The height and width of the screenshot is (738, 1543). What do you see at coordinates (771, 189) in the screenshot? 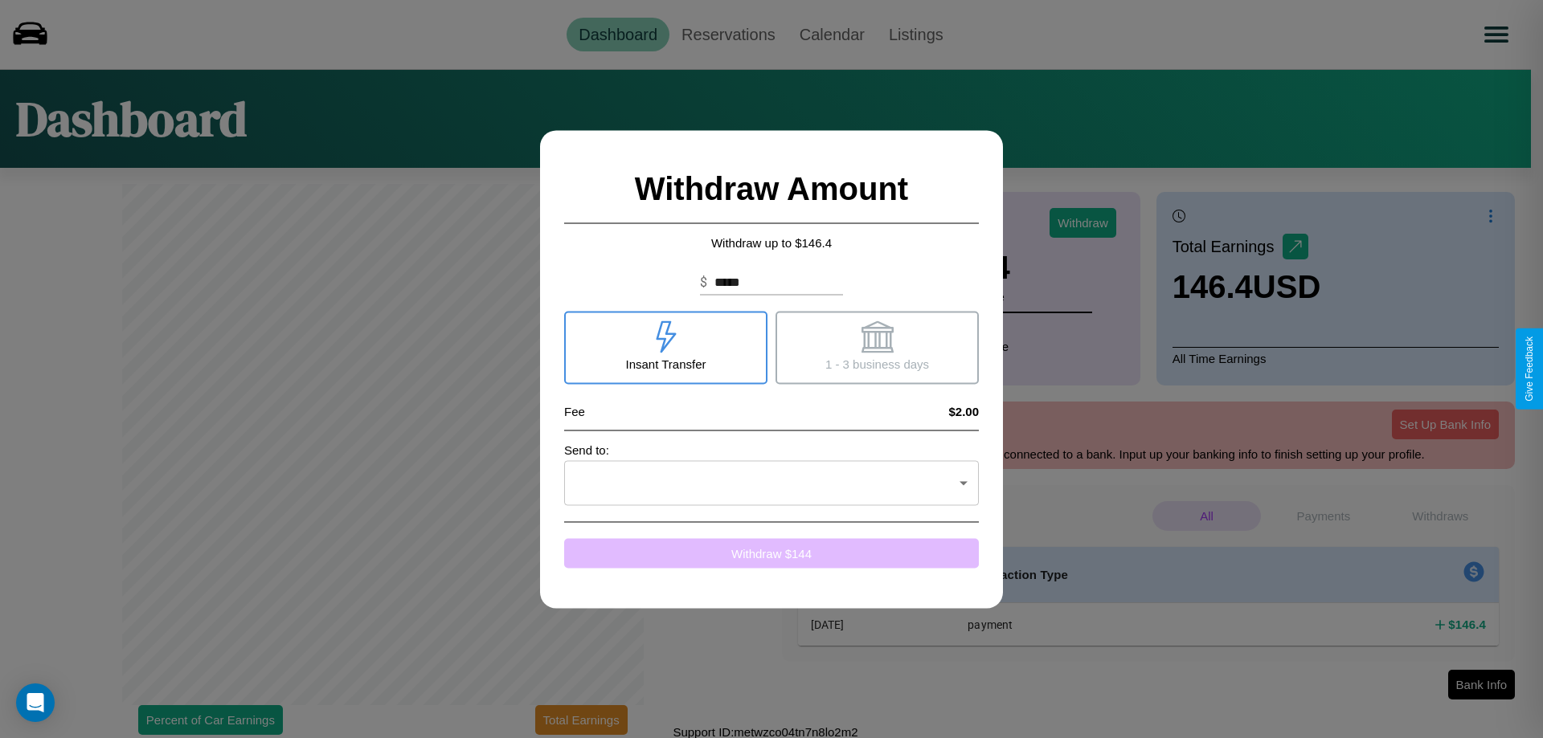
I see `h2: Withdraw Amount` at bounding box center [771, 189].